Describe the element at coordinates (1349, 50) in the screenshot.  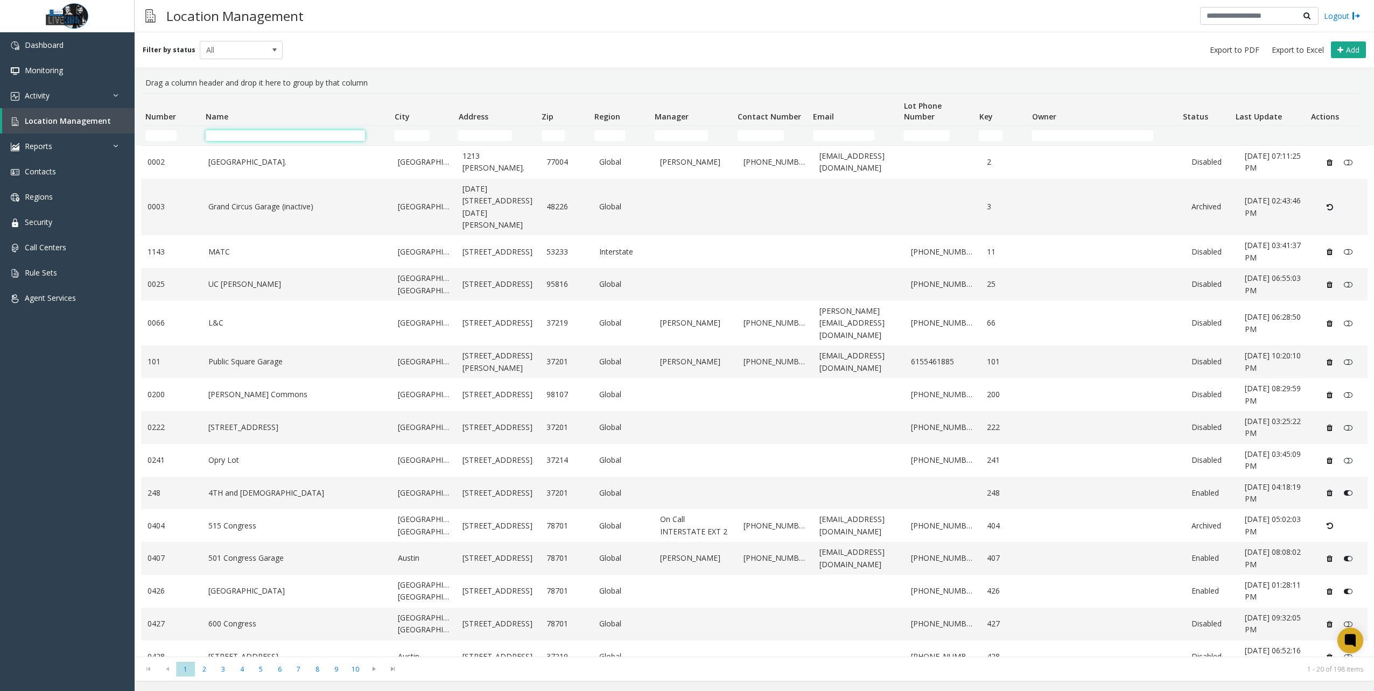
I see `button: Add` at that location.